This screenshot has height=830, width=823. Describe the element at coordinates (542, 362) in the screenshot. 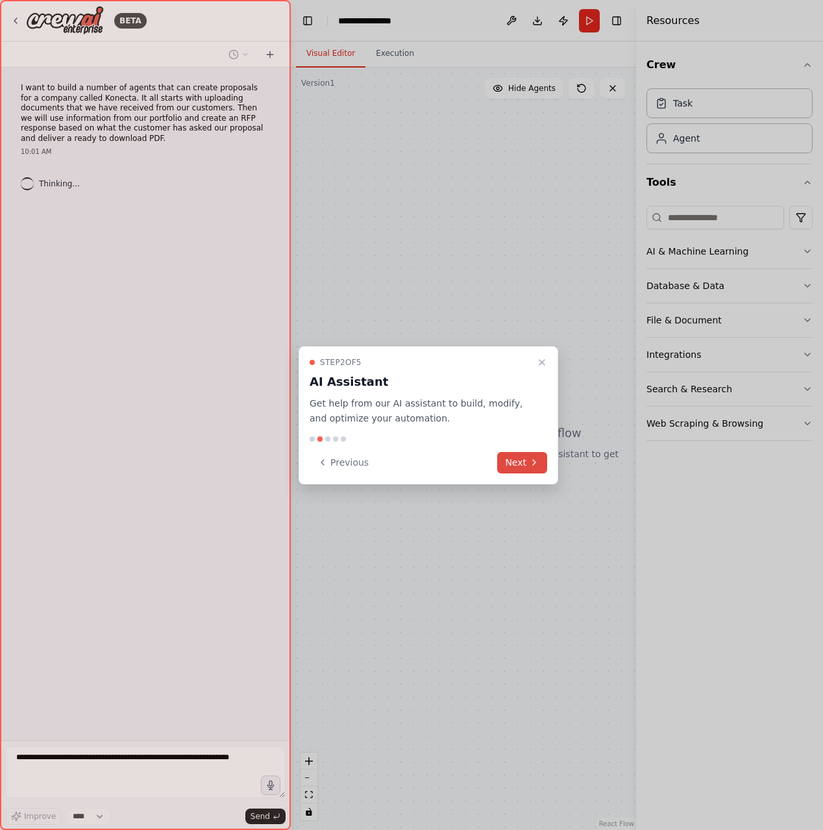

I see `button: Close walkthrough` at that location.